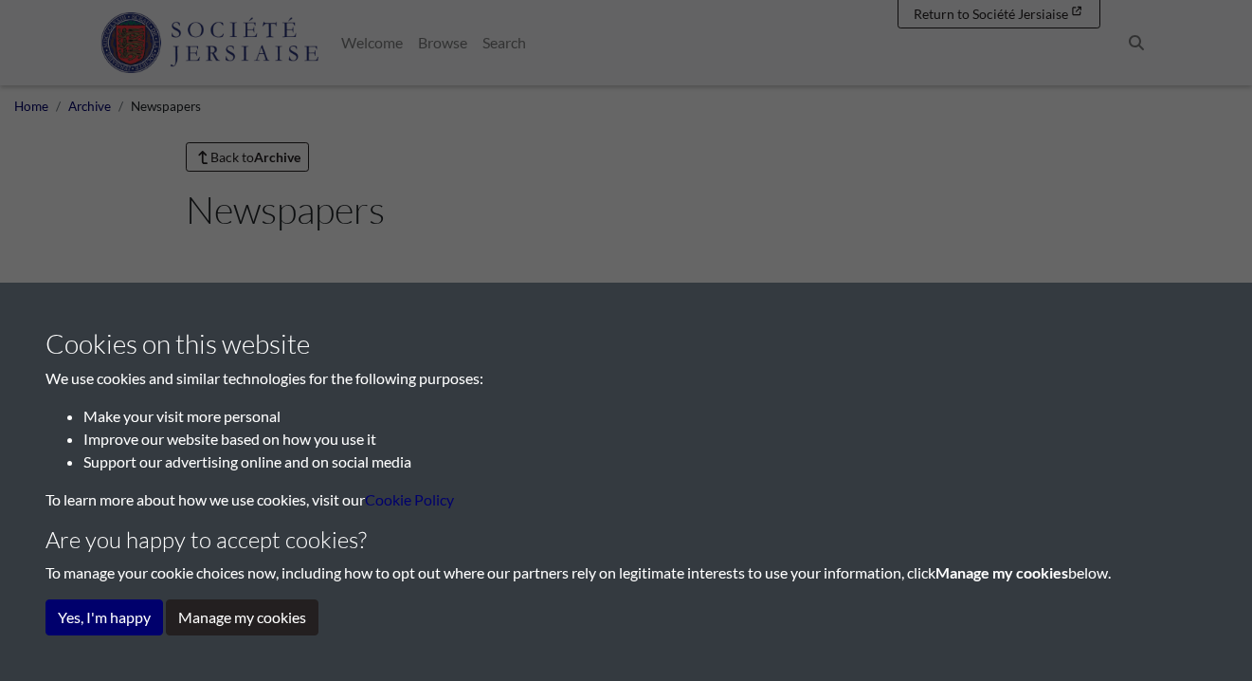 The image size is (1252, 681). What do you see at coordinates (626, 344) in the screenshot?
I see `h3: Cookies on this website` at bounding box center [626, 344].